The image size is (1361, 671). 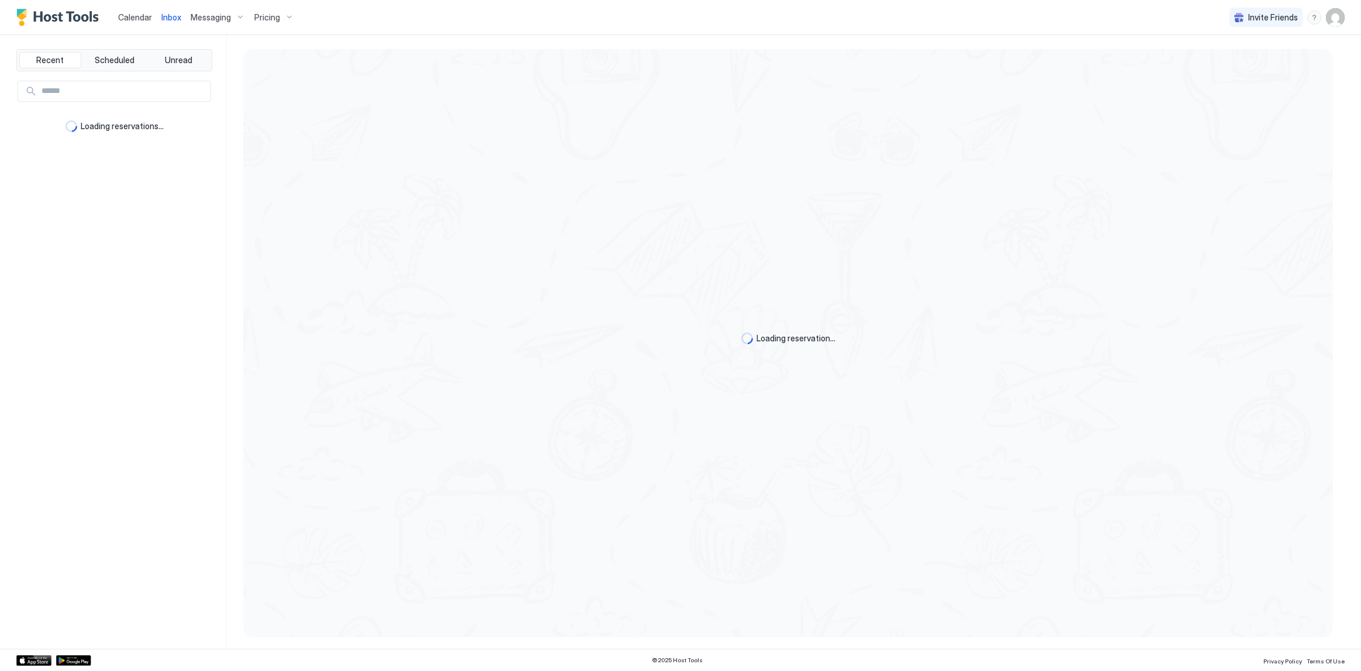 I want to click on div: User profile, so click(x=1336, y=18).